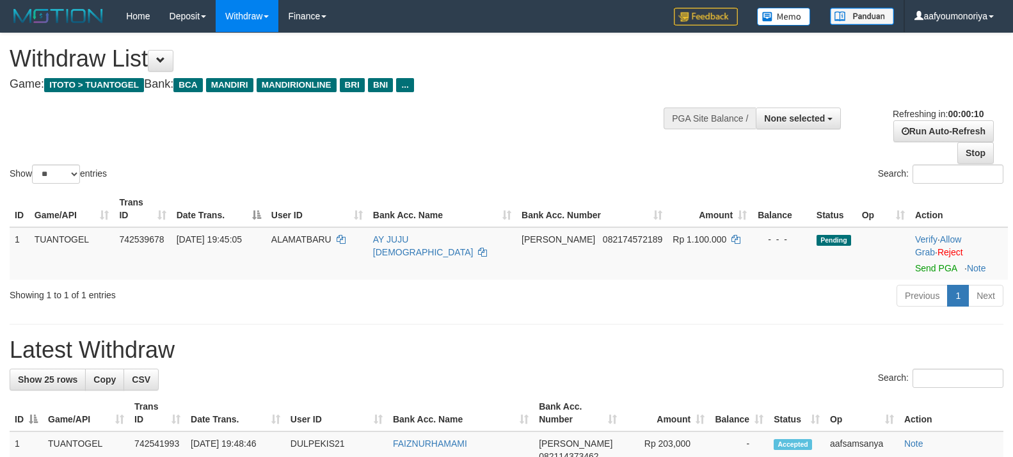 This screenshot has height=457, width=1013. Describe the element at coordinates (58, 174) in the screenshot. I see `label: Show entries` at that location.